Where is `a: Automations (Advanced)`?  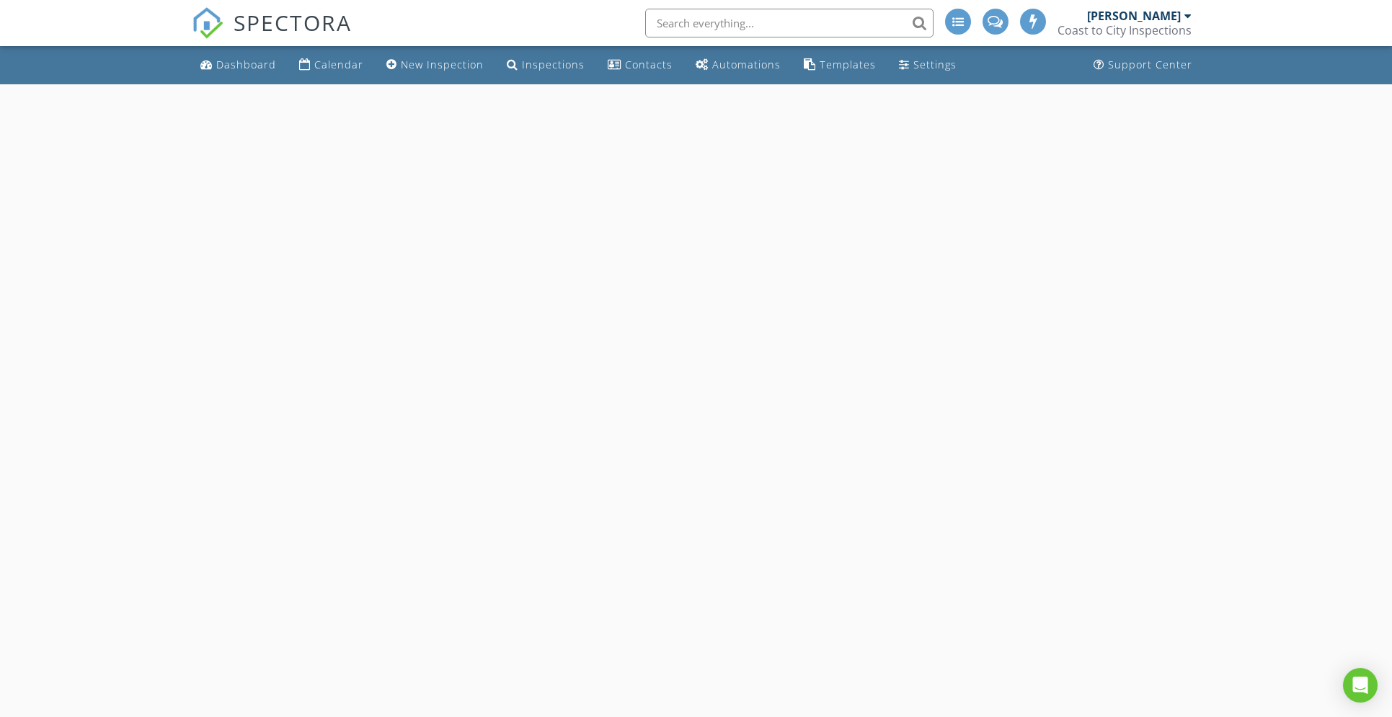
a: Automations (Advanced) is located at coordinates (738, 65).